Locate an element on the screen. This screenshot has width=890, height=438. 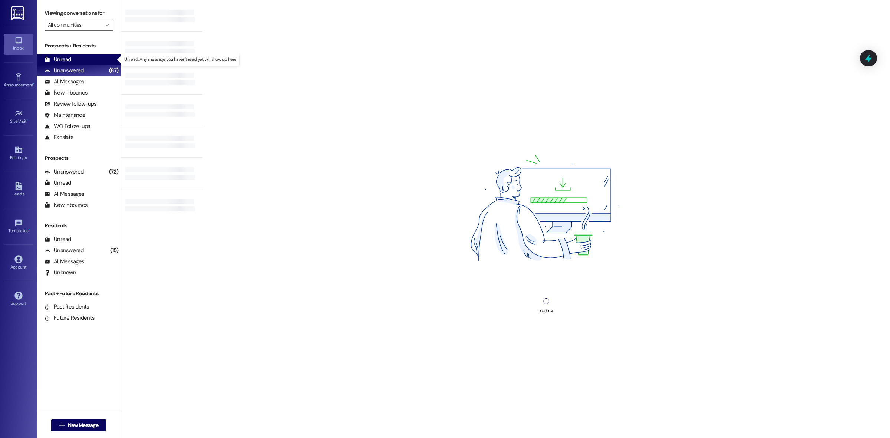
a: Site Visit • is located at coordinates (19, 117).